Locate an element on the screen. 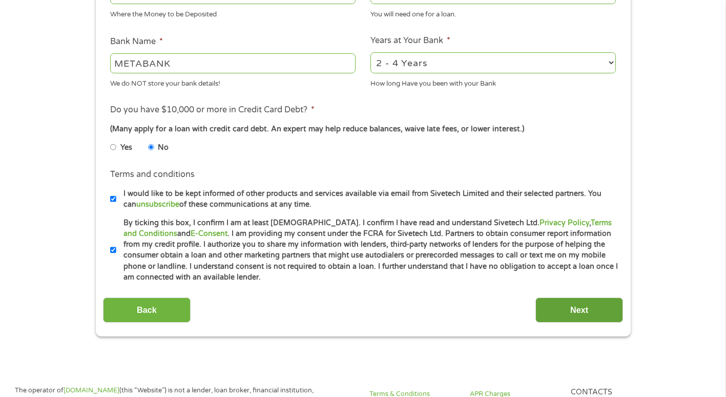  label: I would like to be kept informed of other products and services available via email from Sivetech... is located at coordinates (367, 199).